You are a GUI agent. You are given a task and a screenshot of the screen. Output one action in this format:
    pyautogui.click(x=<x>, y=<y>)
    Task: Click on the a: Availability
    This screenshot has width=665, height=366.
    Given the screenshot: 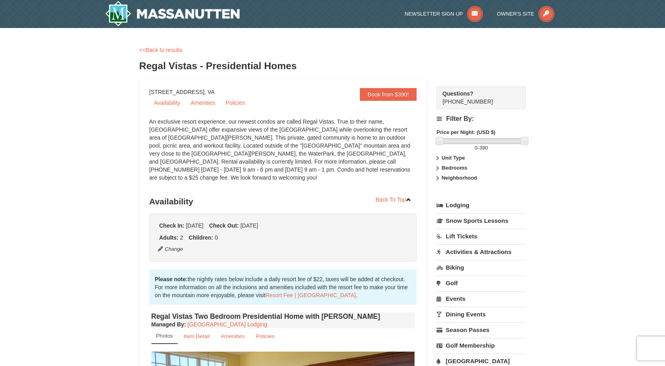 What is the action you would take?
    pyautogui.click(x=167, y=103)
    